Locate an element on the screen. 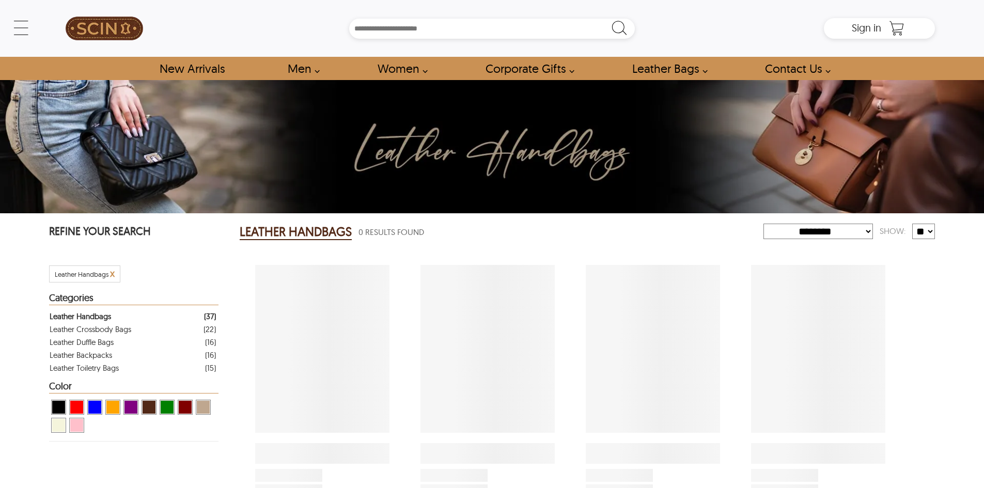 This screenshot has width=984, height=488. div: Leather Crossbody Bags is located at coordinates (90, 329).